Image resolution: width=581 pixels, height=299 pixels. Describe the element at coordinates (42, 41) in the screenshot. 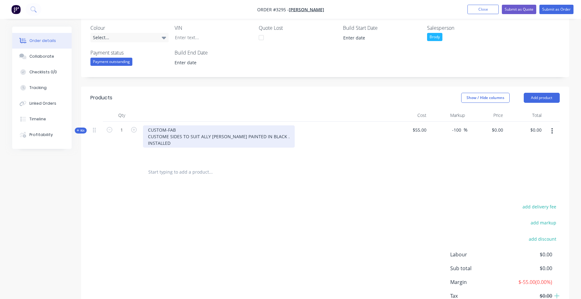

I see `button: Order details` at that location.